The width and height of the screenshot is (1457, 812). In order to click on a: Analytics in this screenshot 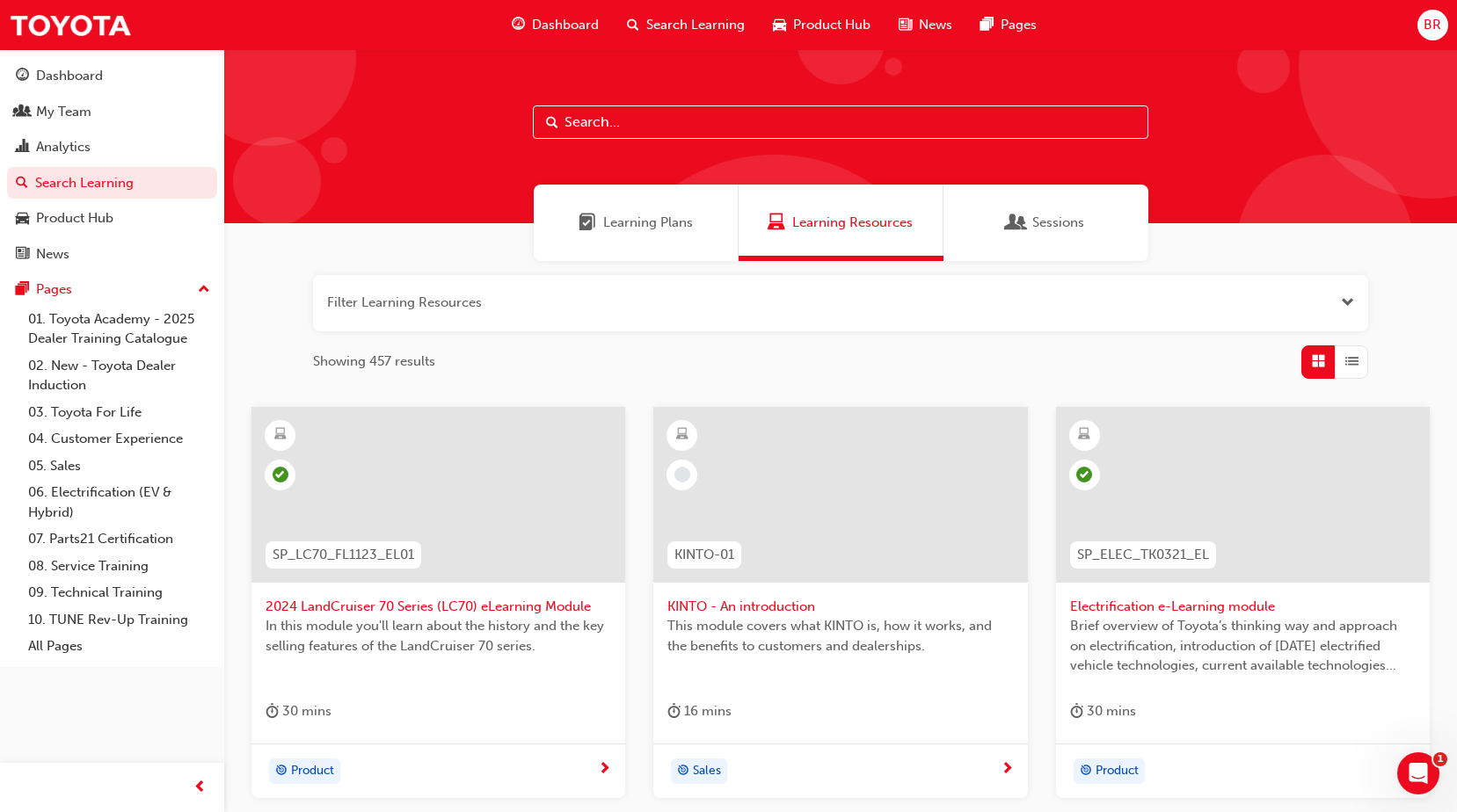, I will do `click(111, 146)`.